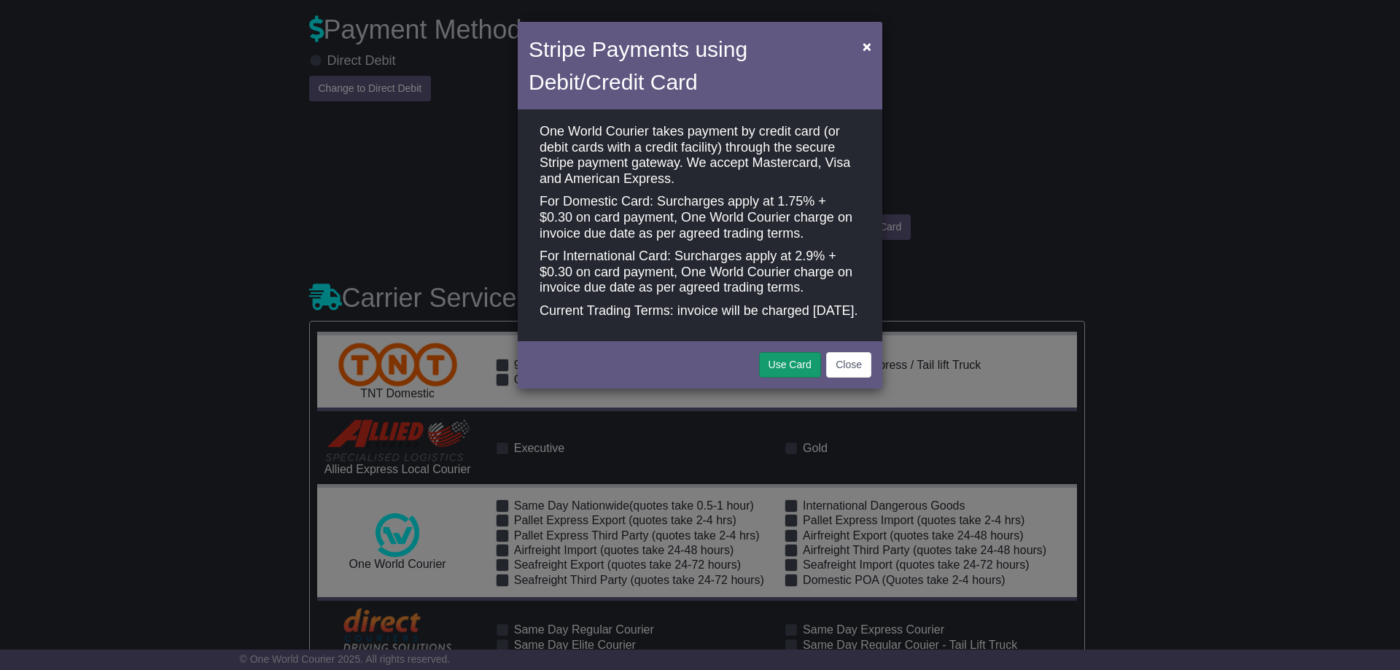  What do you see at coordinates (700, 217) in the screenshot?
I see `p: For Domestic Card: Surcharges apply at 1.75% + $0.30 on card payment, One World Courier charge on...` at bounding box center [700, 217].